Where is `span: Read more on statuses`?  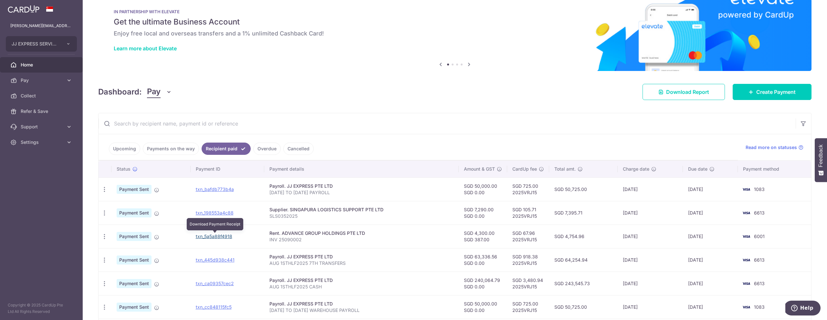 span: Read more on statuses is located at coordinates (771, 148).